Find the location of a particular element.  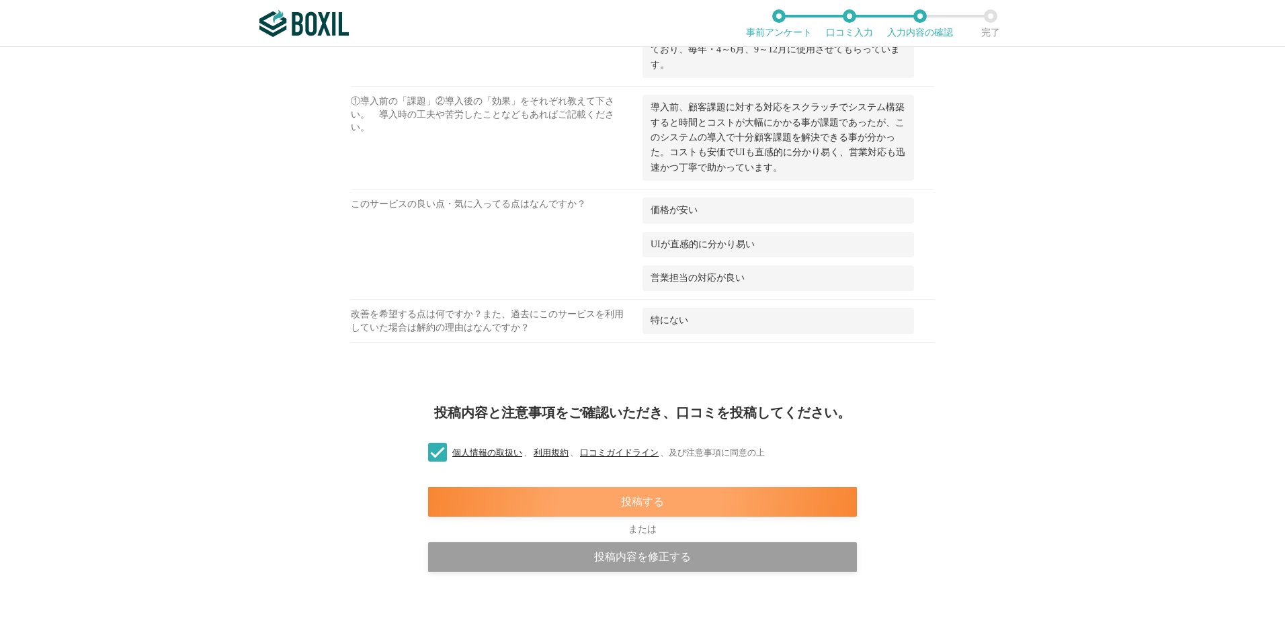

div: 投稿内容を修正する is located at coordinates (642, 557).